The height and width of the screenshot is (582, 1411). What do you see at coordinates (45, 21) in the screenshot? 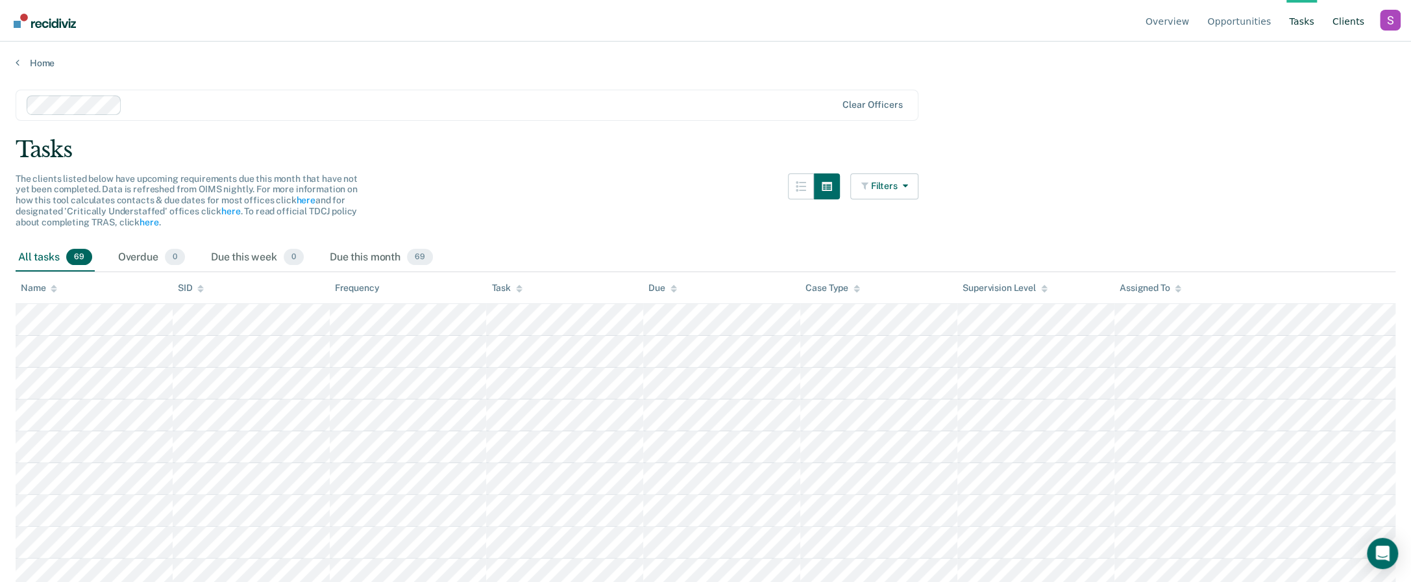
I see `img: Recidiviz` at bounding box center [45, 21].